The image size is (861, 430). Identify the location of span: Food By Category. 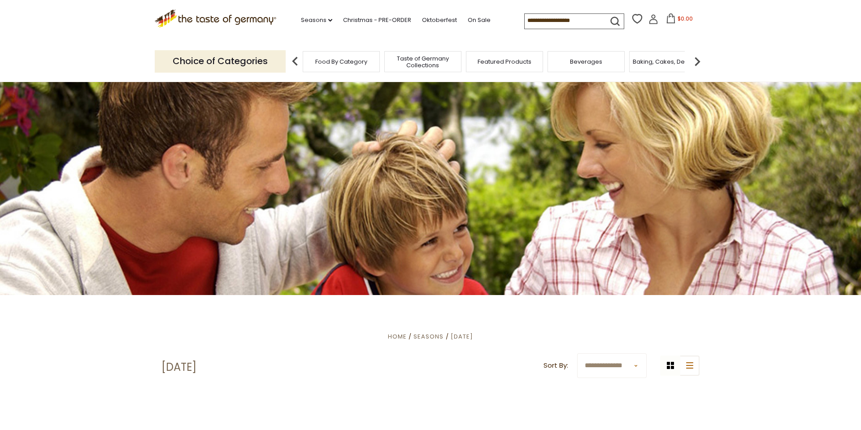
(341, 61).